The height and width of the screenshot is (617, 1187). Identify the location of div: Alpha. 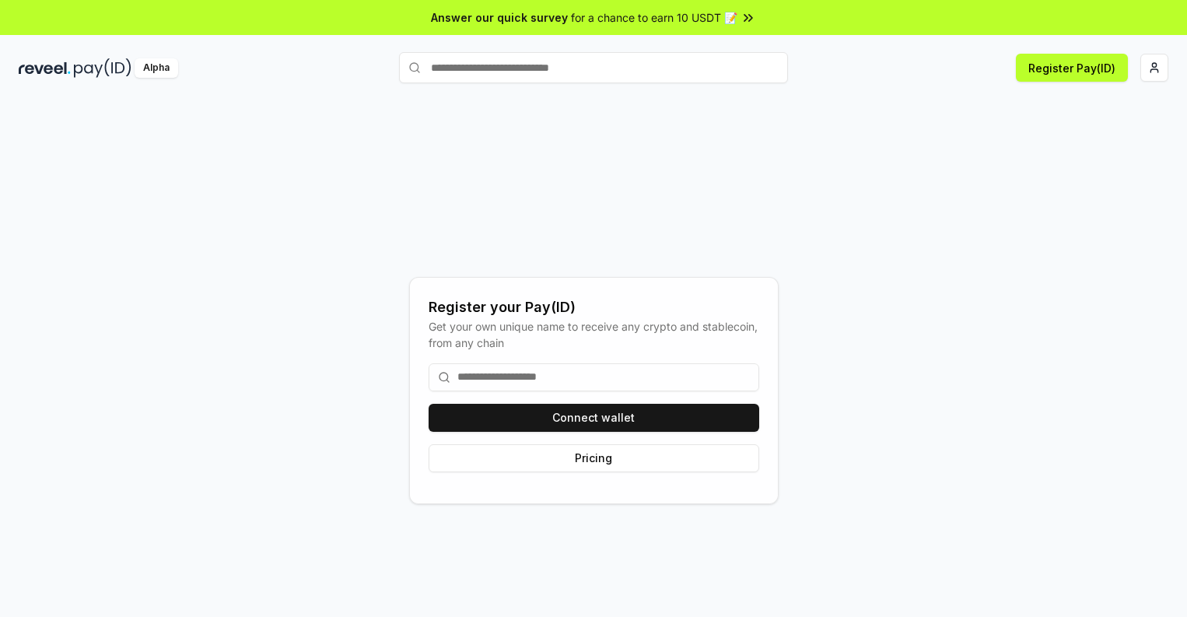
(156, 68).